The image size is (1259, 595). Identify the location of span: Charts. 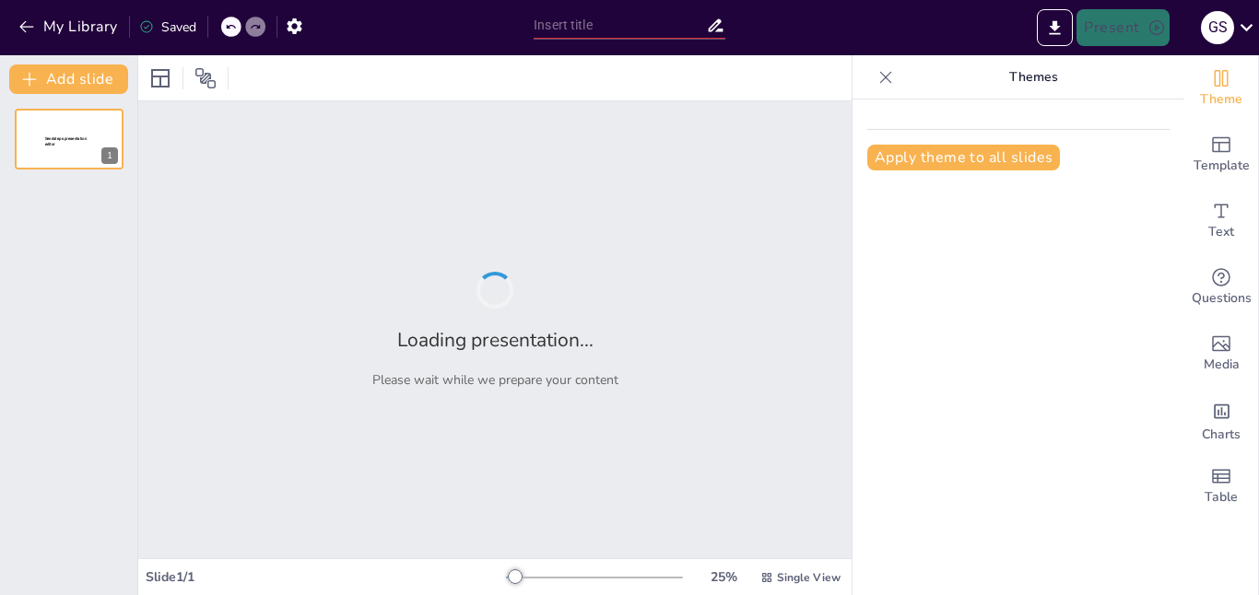
(1221, 435).